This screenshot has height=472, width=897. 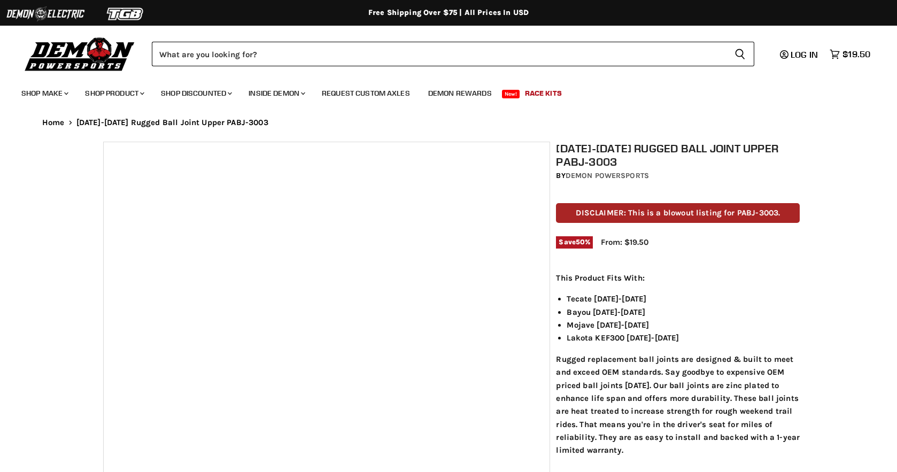 I want to click on a: Log in, so click(x=800, y=55).